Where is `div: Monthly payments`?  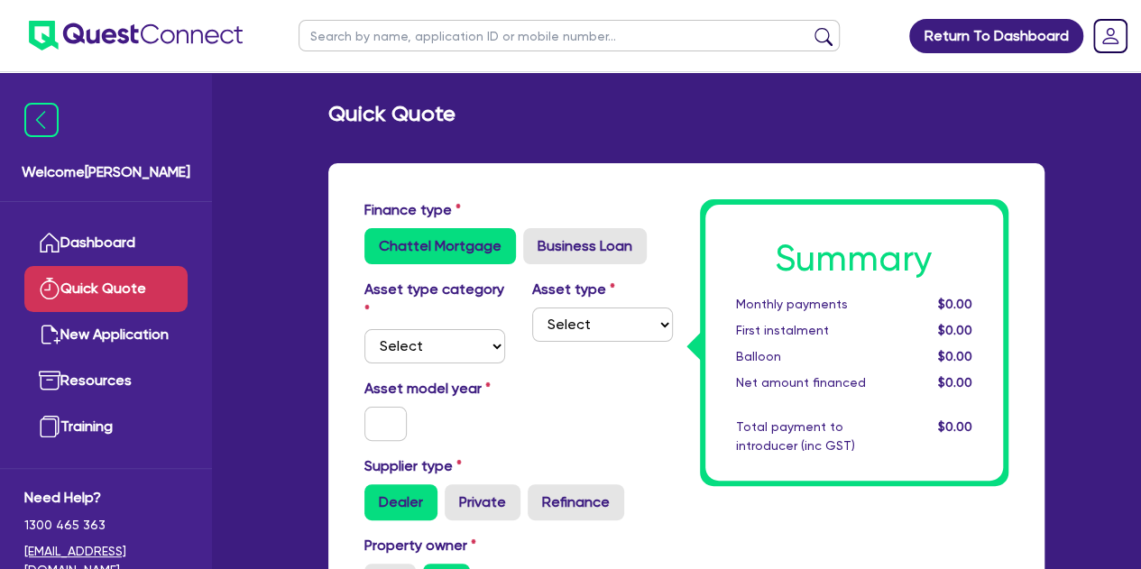
div: Monthly payments is located at coordinates (810, 304).